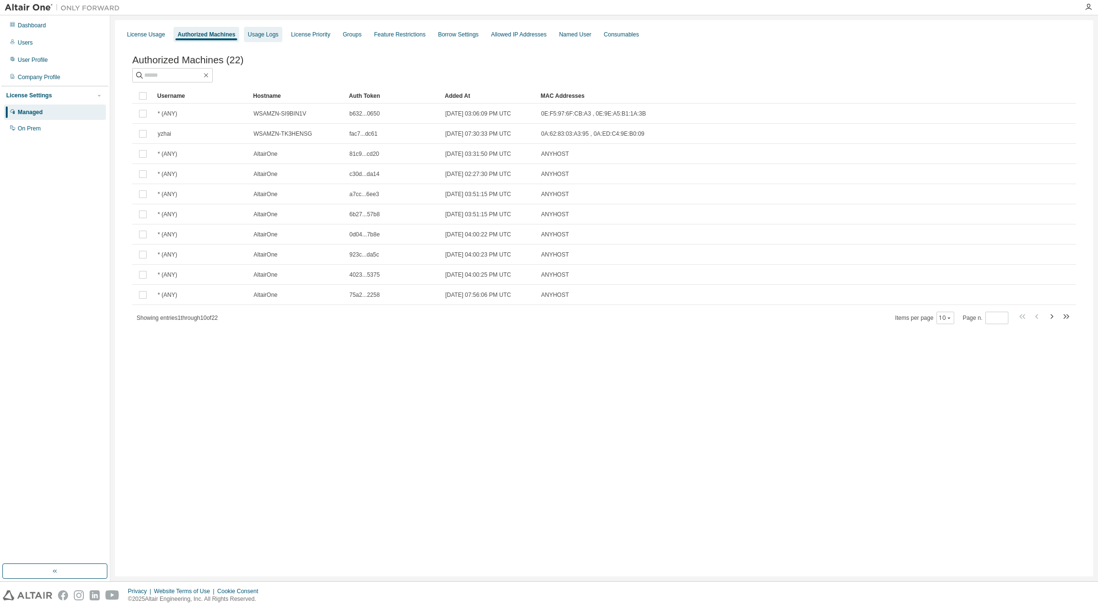 Image resolution: width=1098 pixels, height=609 pixels. I want to click on span: yzhai, so click(164, 134).